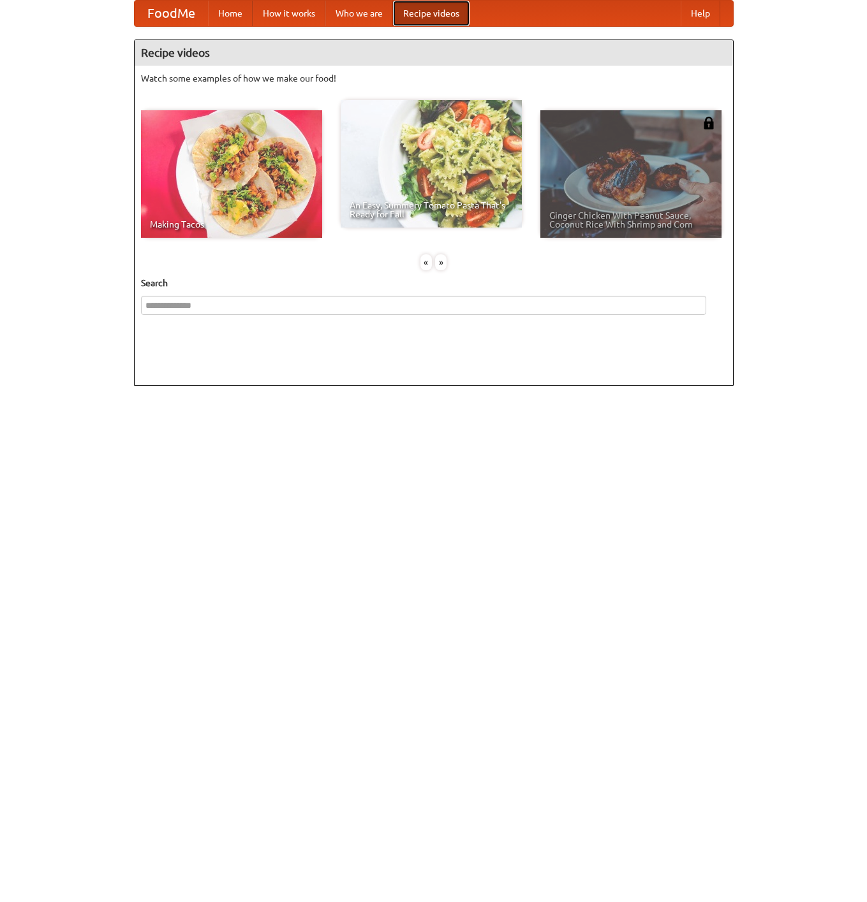 The image size is (867, 902). I want to click on img: 483408.png, so click(709, 123).